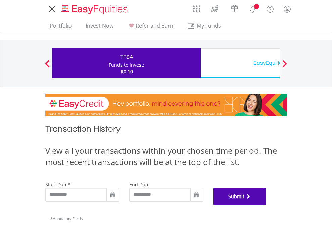 The height and width of the screenshot is (225, 332). I want to click on img: thrive-v2.svg, so click(215, 9).